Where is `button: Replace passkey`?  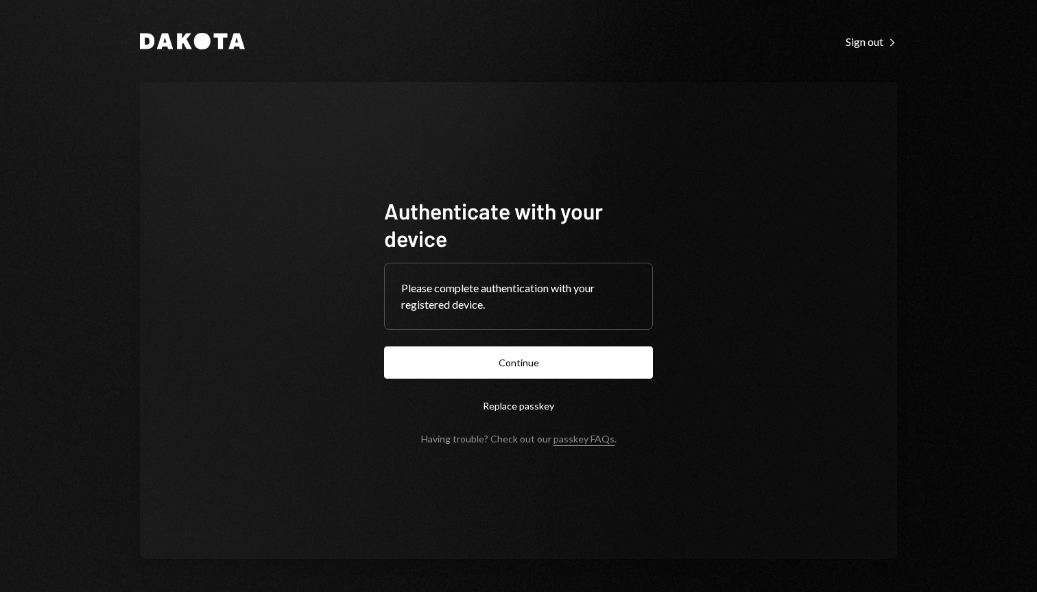
button: Replace passkey is located at coordinates (519, 405).